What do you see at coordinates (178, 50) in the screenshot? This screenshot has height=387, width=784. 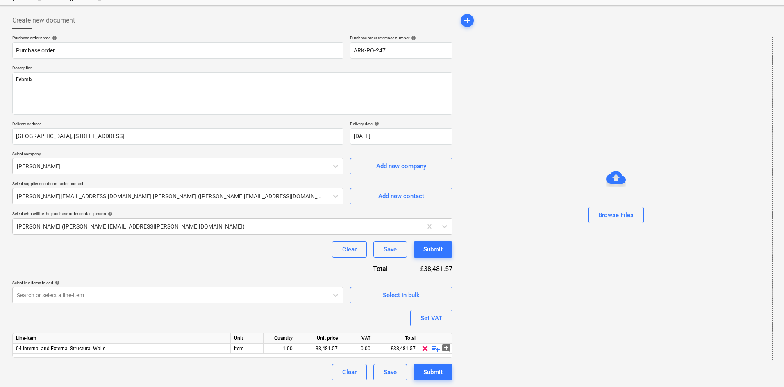 I see `input: Document name` at bounding box center [178, 50].